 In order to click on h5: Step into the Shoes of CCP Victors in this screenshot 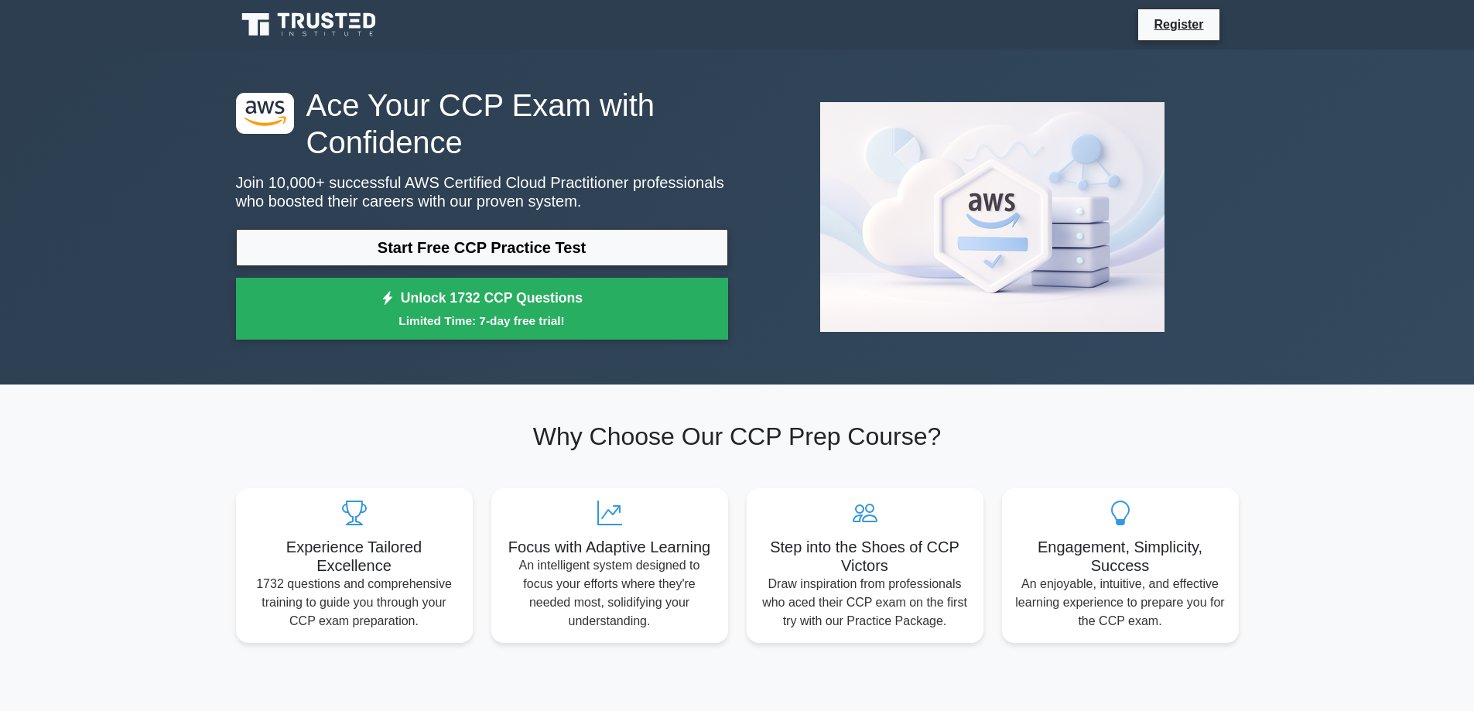, I will do `click(865, 556)`.